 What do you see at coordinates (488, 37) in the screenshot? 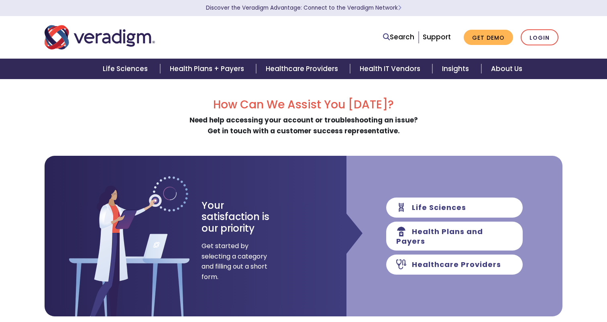
I see `a: Get Demo` at bounding box center [488, 37].